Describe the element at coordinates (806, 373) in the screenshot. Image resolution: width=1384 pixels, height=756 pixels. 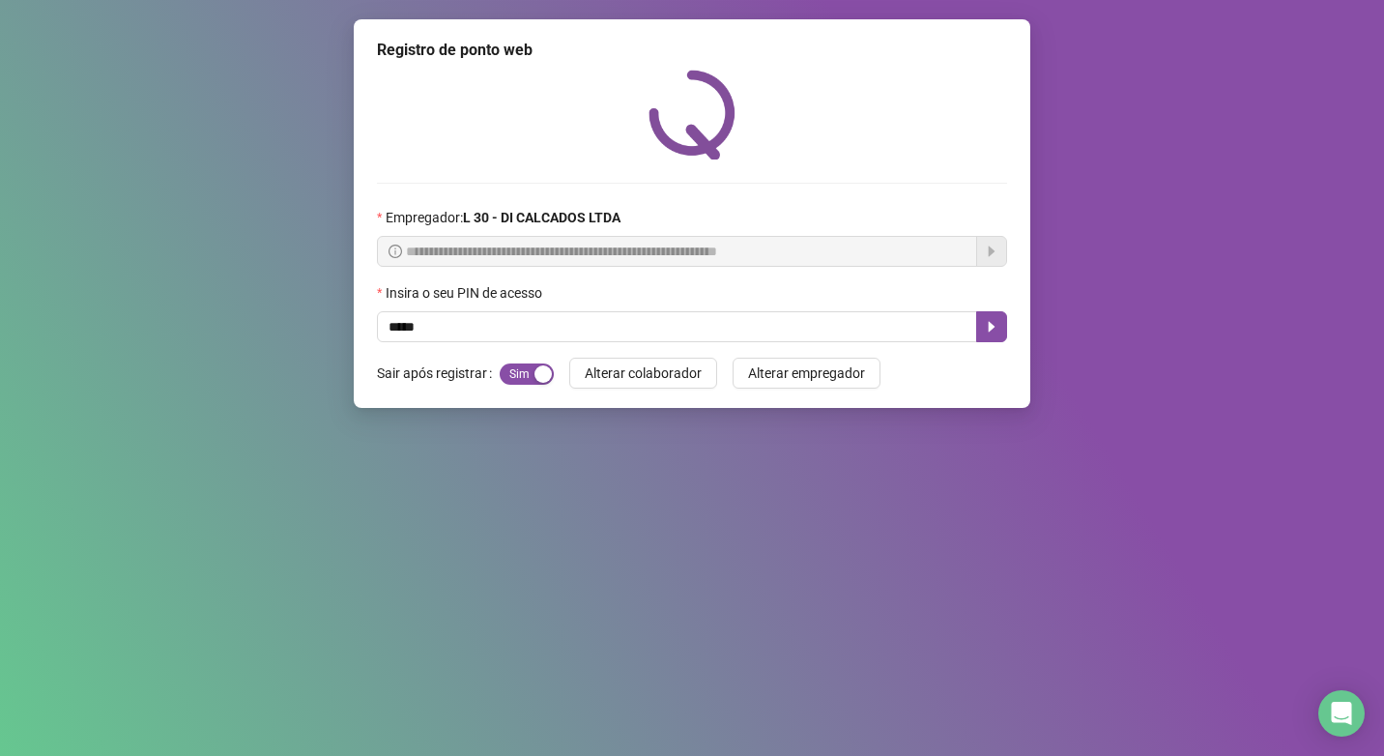
I see `span: Alterar empregador` at that location.